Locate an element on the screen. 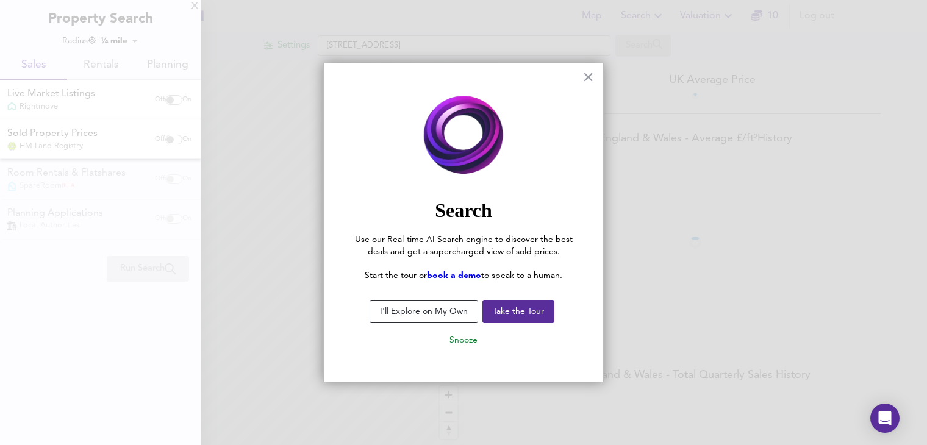  span: Start the tour or is located at coordinates (396, 276).